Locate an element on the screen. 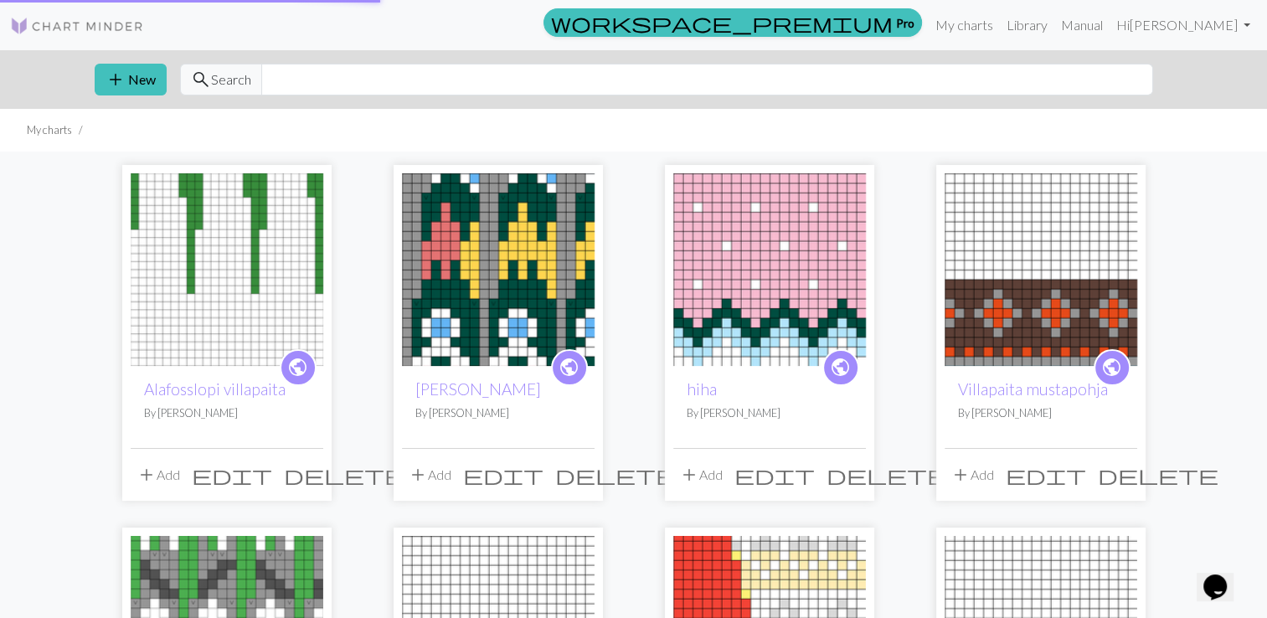 This screenshot has height=618, width=1267. span: workspace_premium is located at coordinates (722, 23).